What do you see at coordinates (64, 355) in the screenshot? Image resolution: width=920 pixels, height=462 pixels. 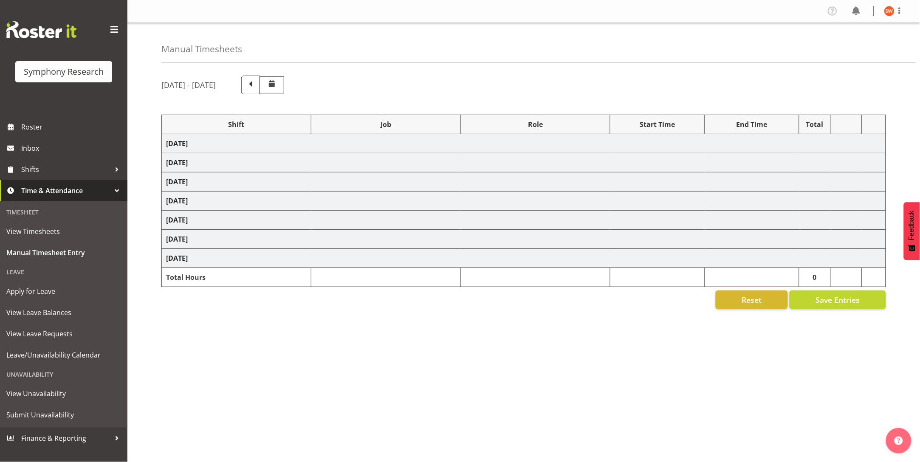 I see `a: Leave/Unavailability Calendar` at bounding box center [64, 355].